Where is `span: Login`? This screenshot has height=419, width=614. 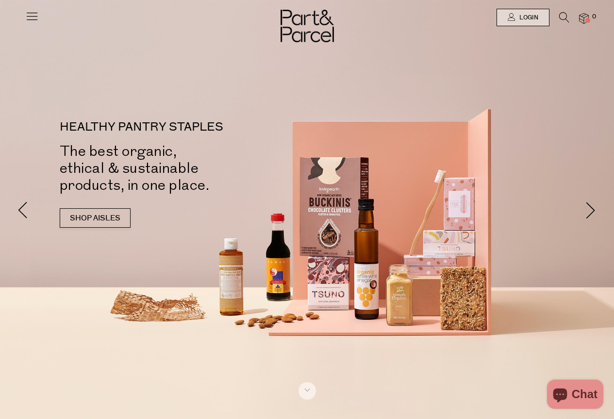
span: Login is located at coordinates (527, 17).